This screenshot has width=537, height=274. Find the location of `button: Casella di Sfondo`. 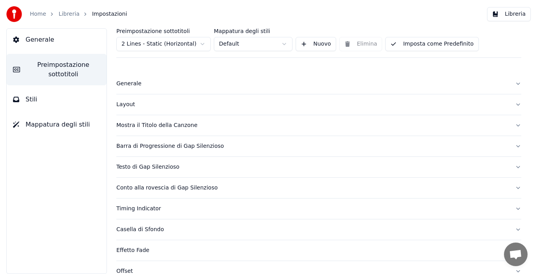

button: Casella di Sfondo is located at coordinates (319, 229).